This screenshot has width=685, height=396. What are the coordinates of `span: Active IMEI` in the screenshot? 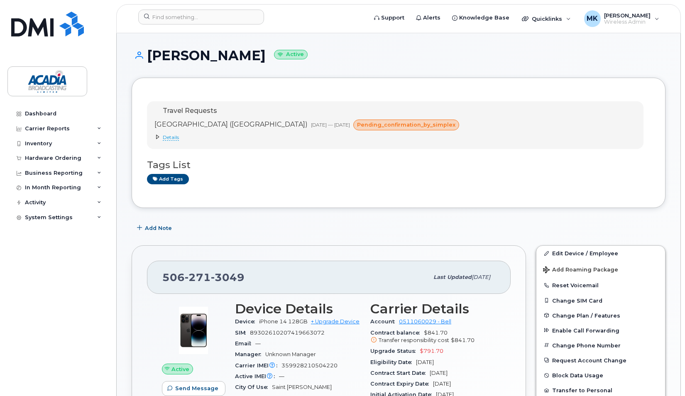 It's located at (257, 376).